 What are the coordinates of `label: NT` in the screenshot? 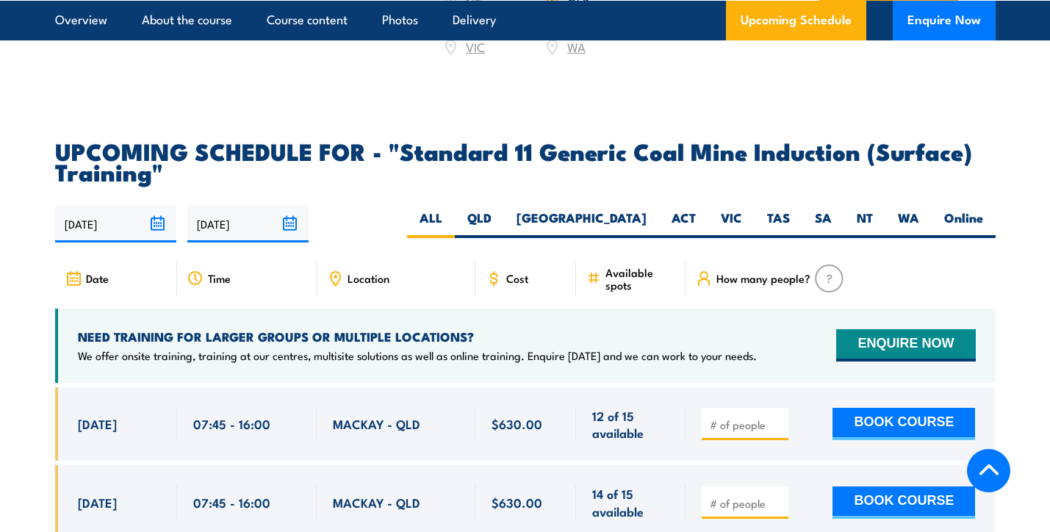 It's located at (865, 223).